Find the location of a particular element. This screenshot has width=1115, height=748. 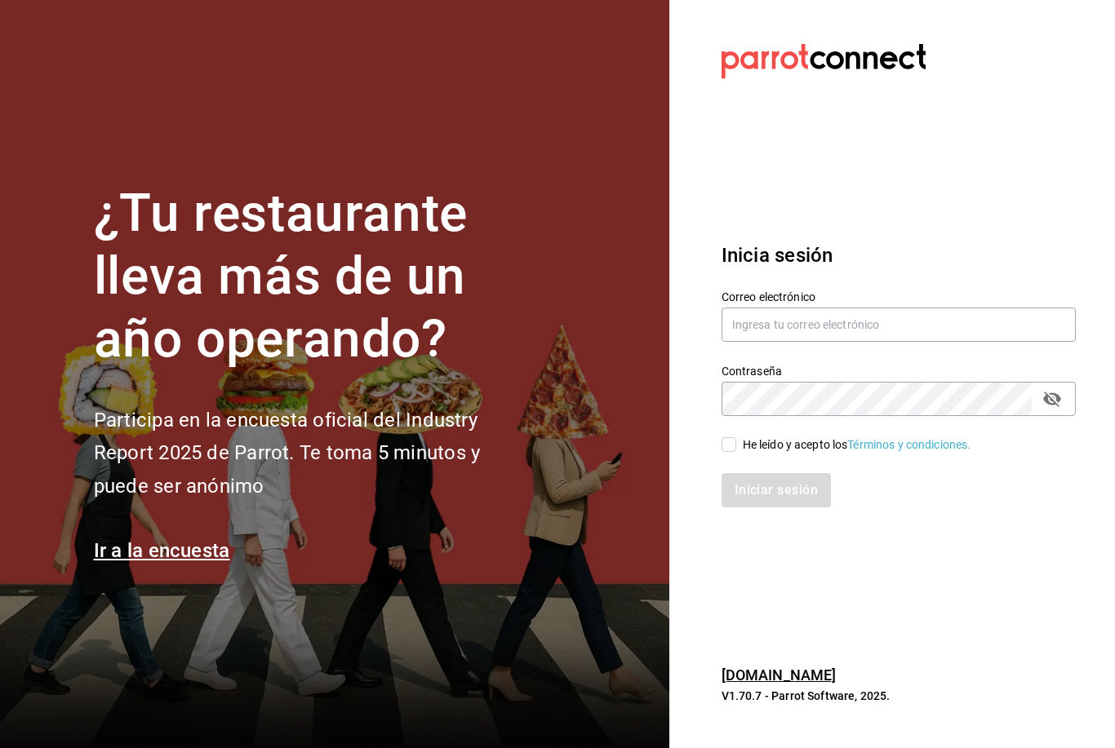

h1: ¿Tu restaurante lleva más de un año operando? is located at coordinates (314, 277).